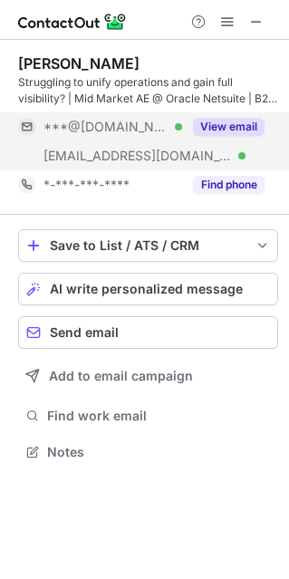  I want to click on button: Add to email campaign, so click(148, 376).